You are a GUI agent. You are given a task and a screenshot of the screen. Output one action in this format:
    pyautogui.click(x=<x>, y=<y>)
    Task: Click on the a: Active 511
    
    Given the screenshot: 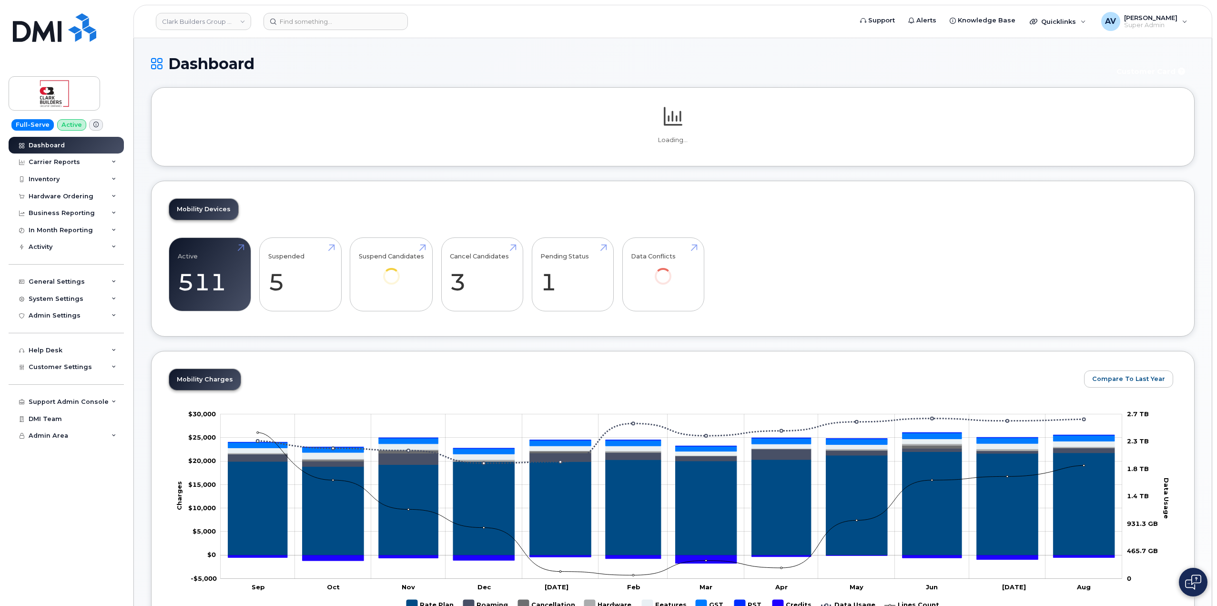 What is the action you would take?
    pyautogui.click(x=210, y=274)
    